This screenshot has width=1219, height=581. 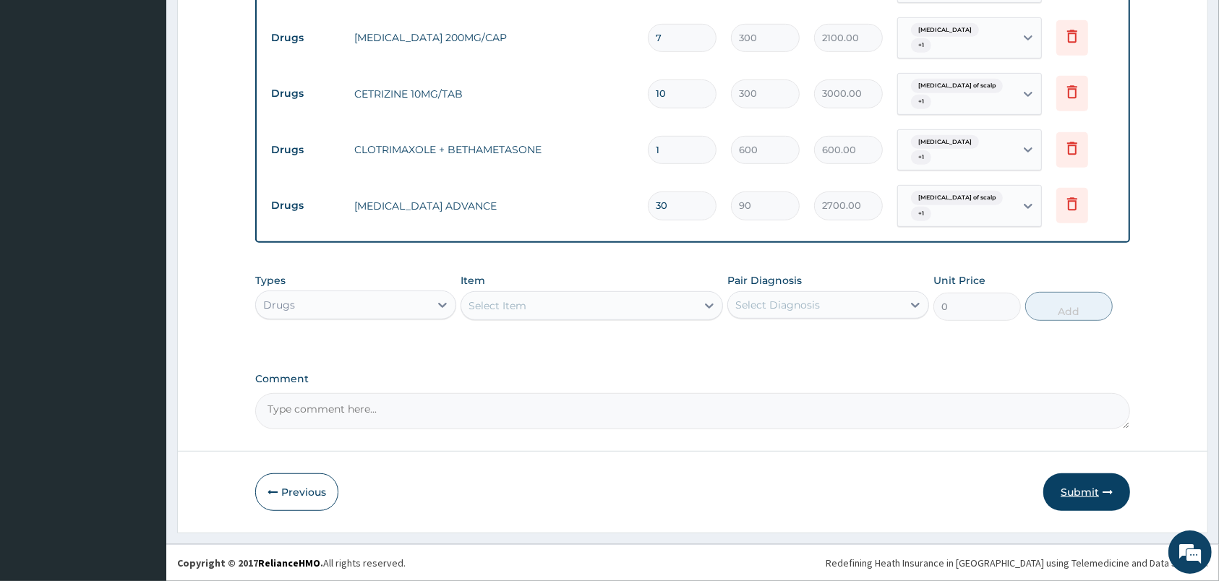 What do you see at coordinates (270, 281) in the screenshot?
I see `label: Types` at bounding box center [270, 281].